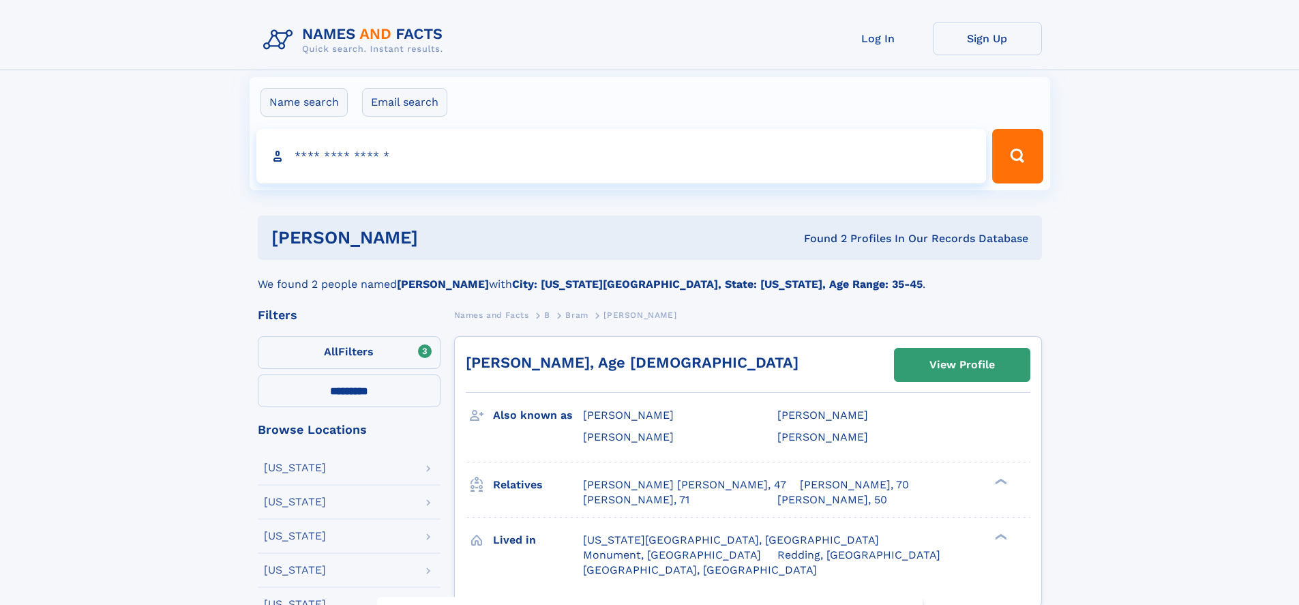 This screenshot has width=1299, height=605. What do you see at coordinates (404, 102) in the screenshot?
I see `label: Email search` at bounding box center [404, 102].